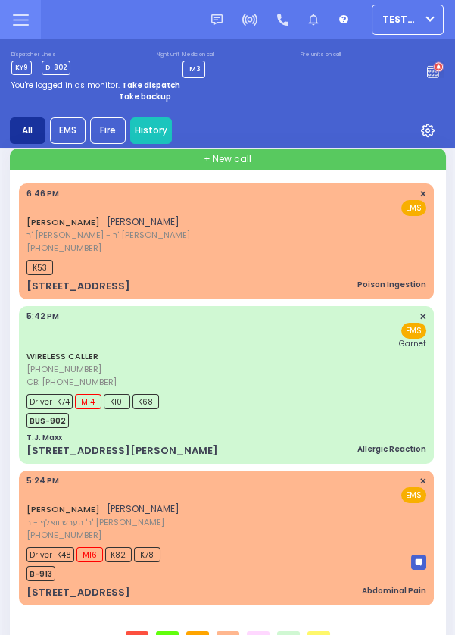 This screenshot has height=635, width=455. I want to click on div: All, so click(27, 130).